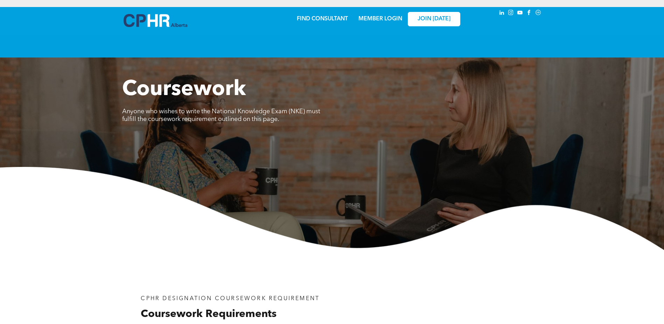 This screenshot has width=664, height=324. Describe the element at coordinates (380, 19) in the screenshot. I see `a: MEMBER LOGIN` at that location.